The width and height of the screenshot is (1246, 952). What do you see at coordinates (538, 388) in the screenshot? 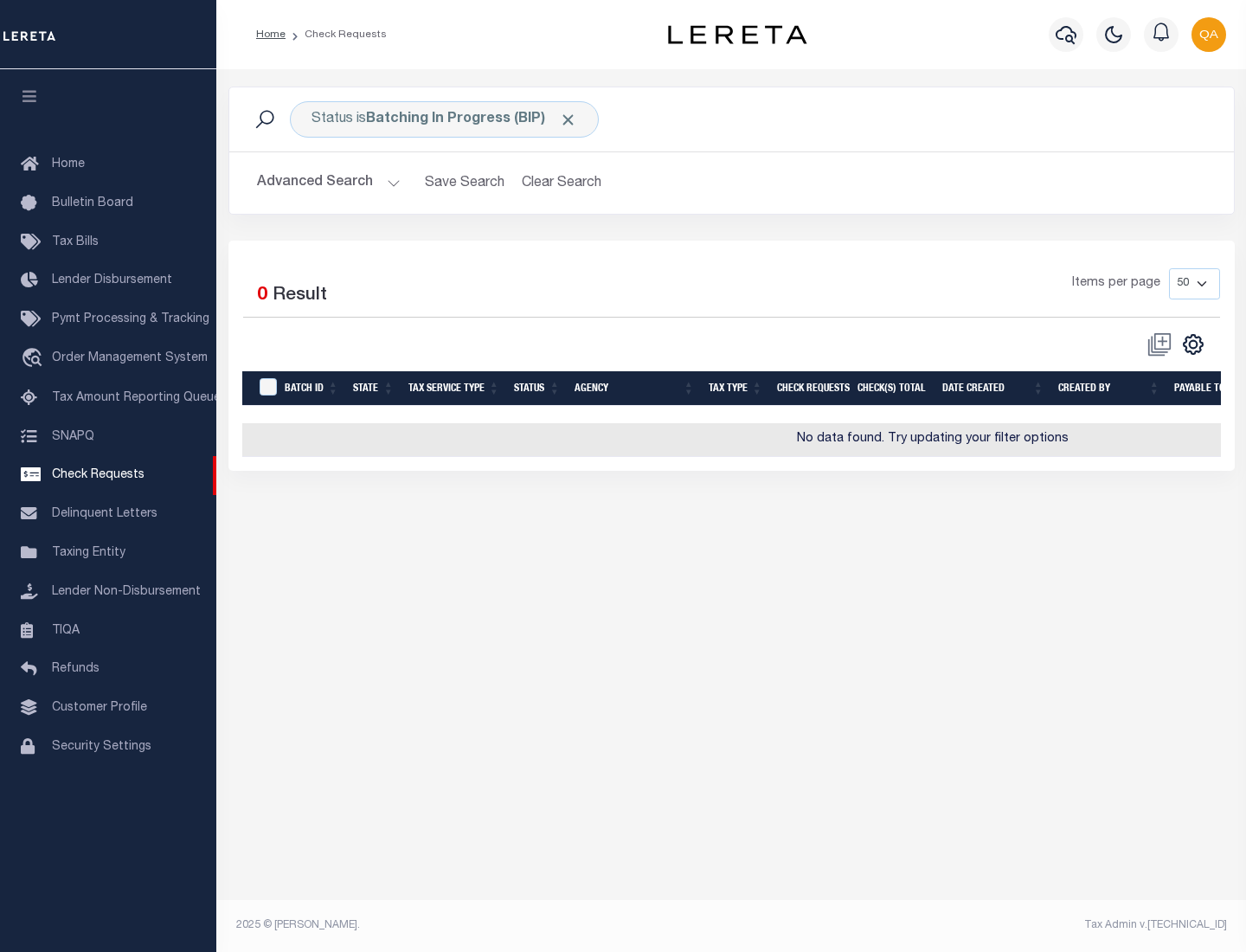
I see `th: Status: activate to sort column ascending` at bounding box center [538, 388].